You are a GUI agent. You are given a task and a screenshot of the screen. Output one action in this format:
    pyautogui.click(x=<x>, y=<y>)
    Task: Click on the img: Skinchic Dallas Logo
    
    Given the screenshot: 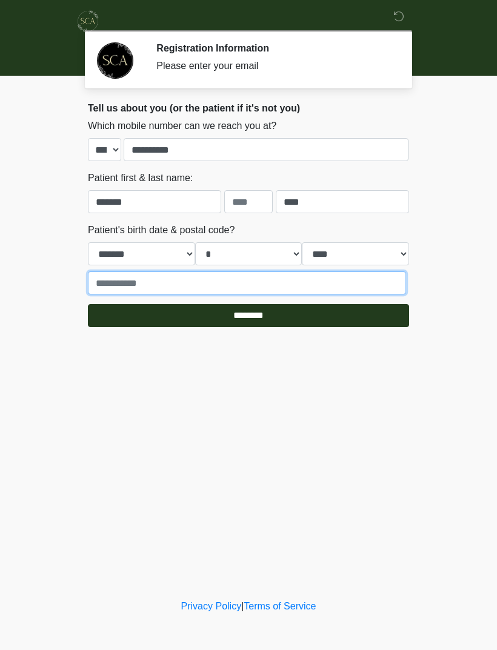 What is the action you would take?
    pyautogui.click(x=88, y=21)
    